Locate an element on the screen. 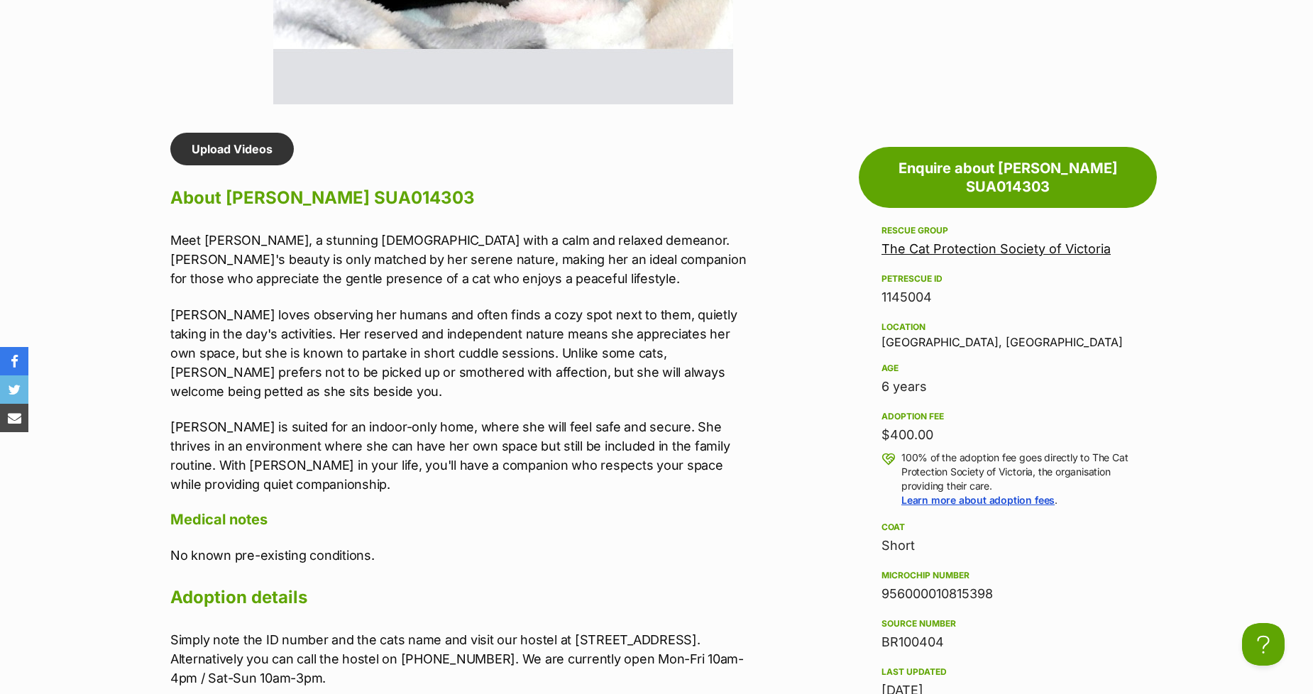 The image size is (1313, 694). img: iconc.png is located at coordinates (204, 6).